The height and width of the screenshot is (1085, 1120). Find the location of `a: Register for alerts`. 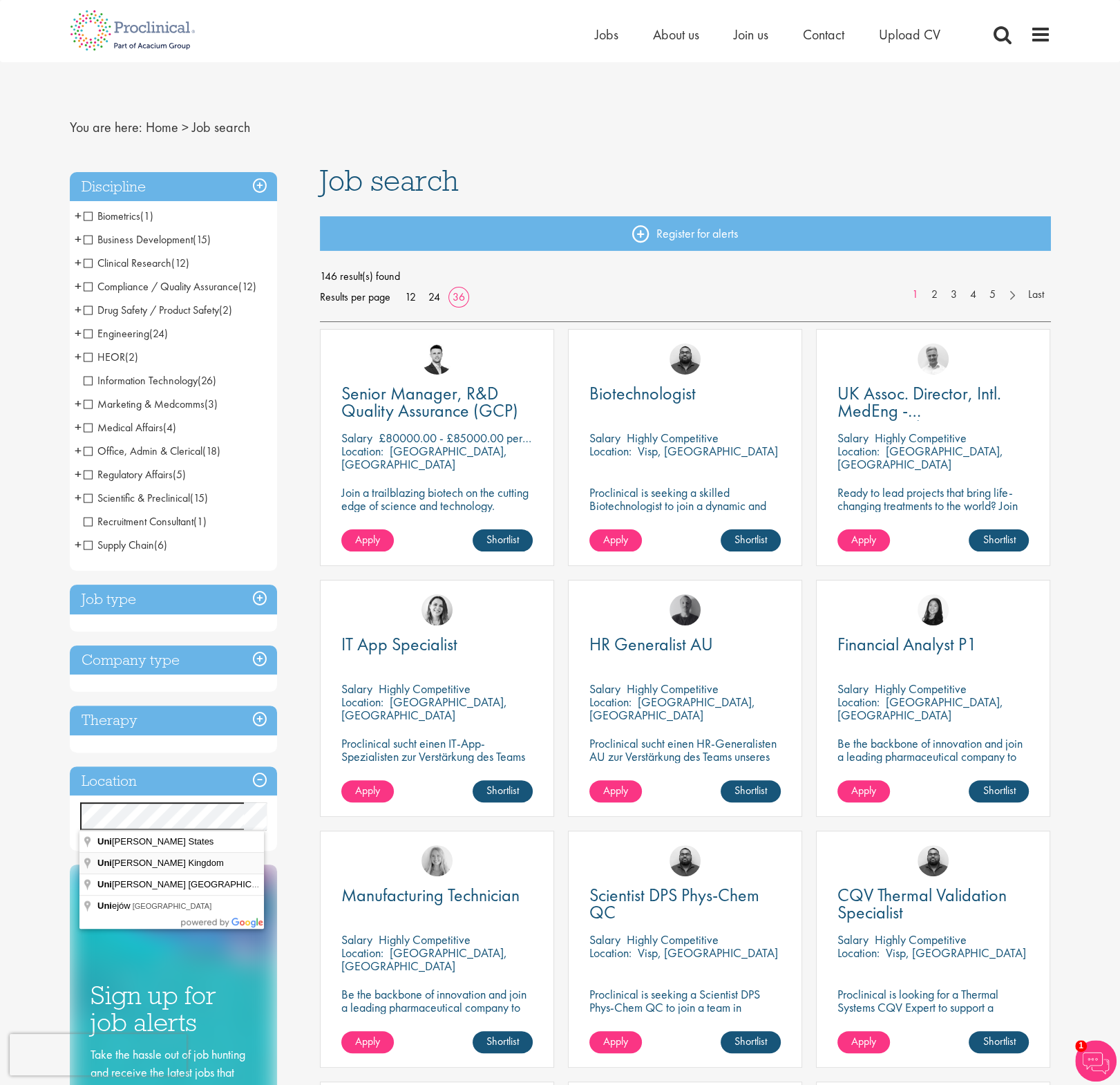

a: Register for alerts is located at coordinates (685, 233).